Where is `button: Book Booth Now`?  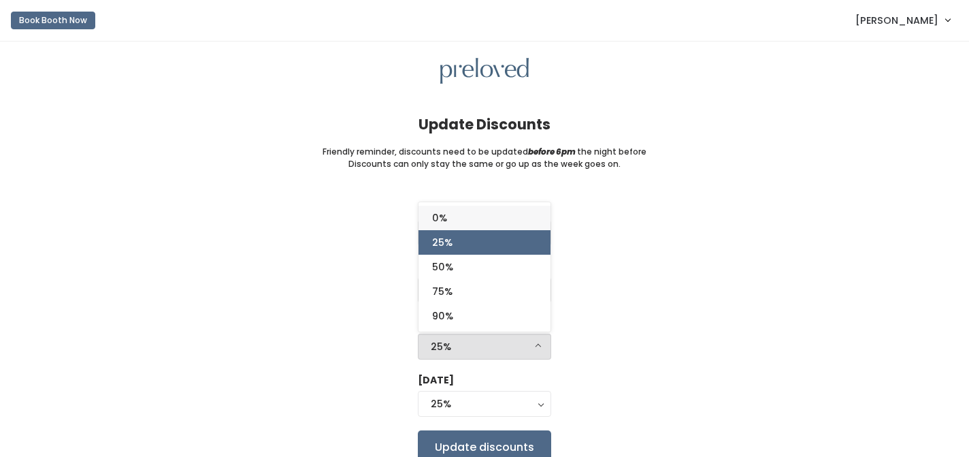 button: Book Booth Now is located at coordinates (53, 20).